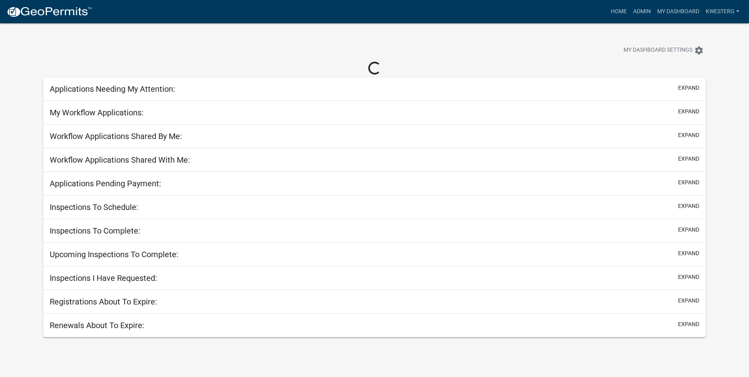 Image resolution: width=749 pixels, height=377 pixels. Describe the element at coordinates (95, 231) in the screenshot. I see `h5: Inspections To Complete:` at that location.